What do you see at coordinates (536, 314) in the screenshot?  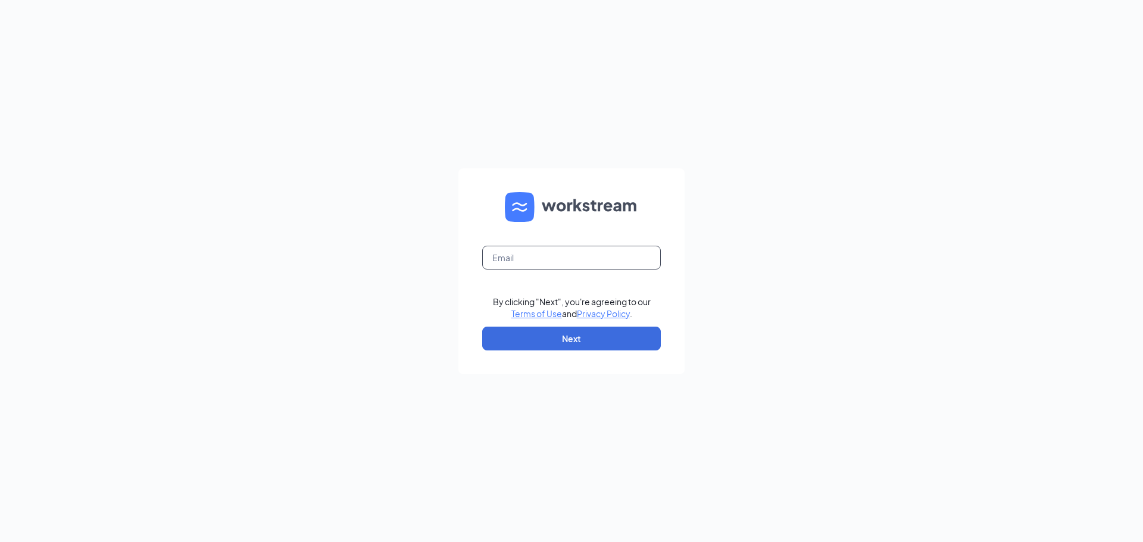 I see `a: Terms of Use` at bounding box center [536, 314].